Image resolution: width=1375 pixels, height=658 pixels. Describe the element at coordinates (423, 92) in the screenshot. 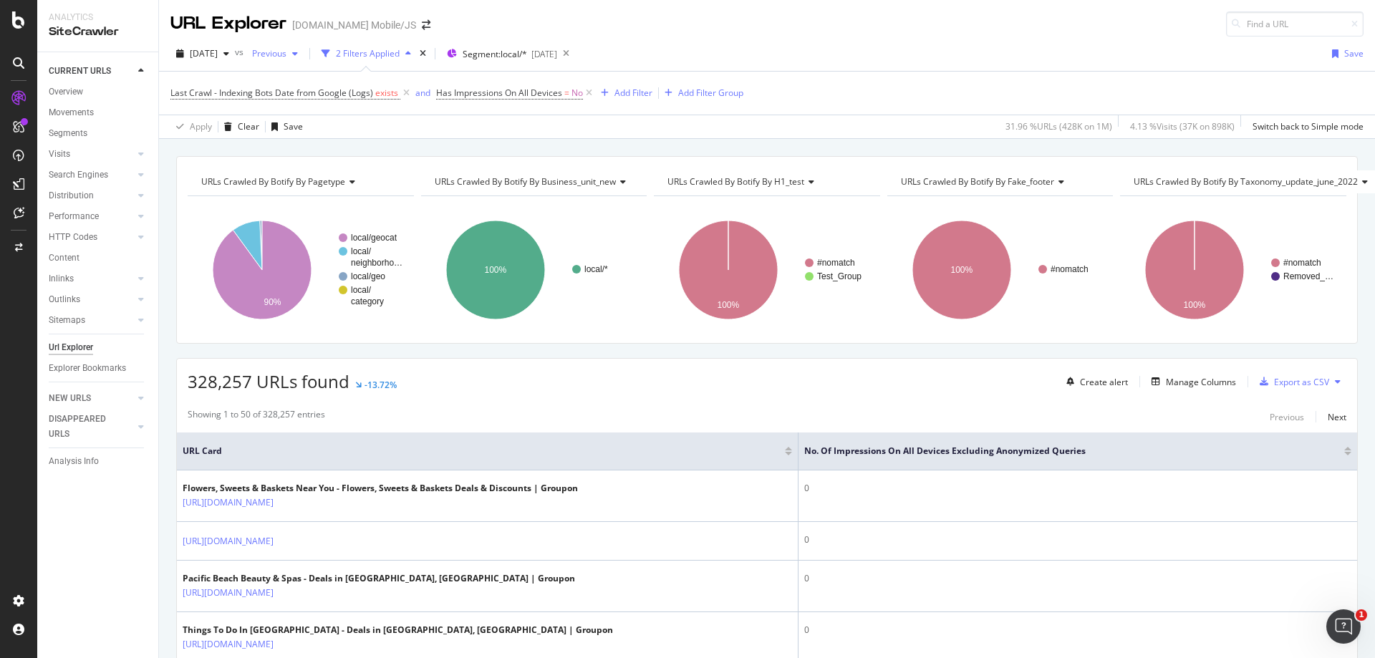

I see `button: and` at that location.